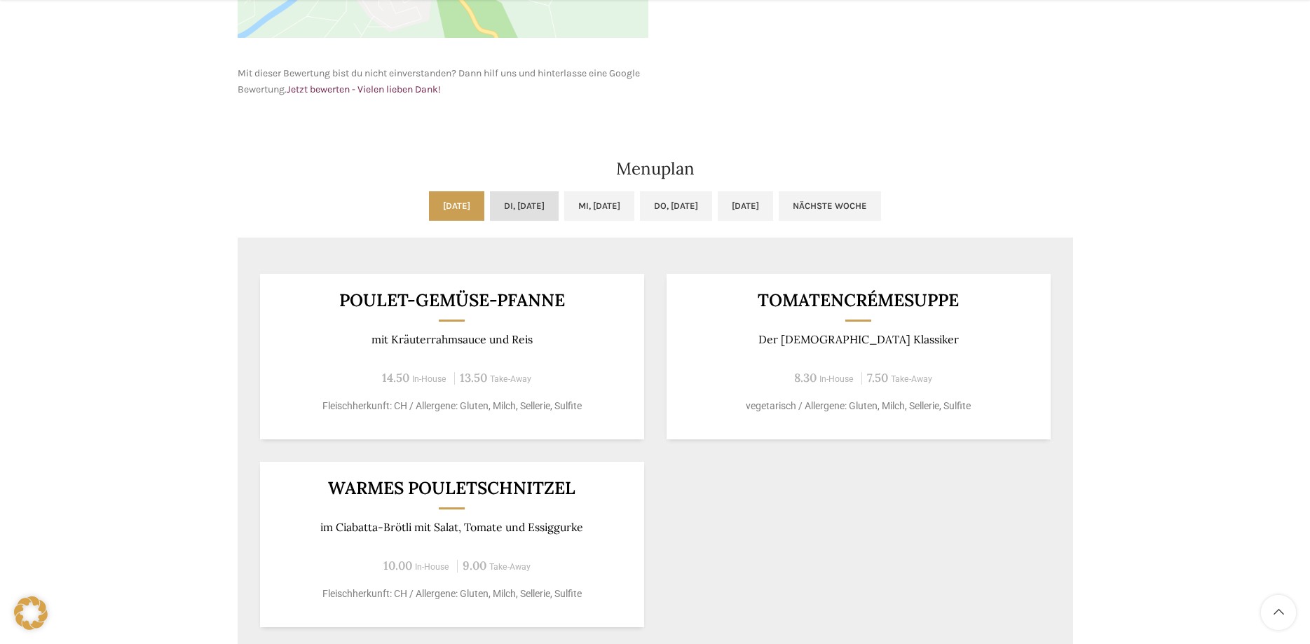  What do you see at coordinates (395, 378) in the screenshot?
I see `span: 14.50` at bounding box center [395, 378].